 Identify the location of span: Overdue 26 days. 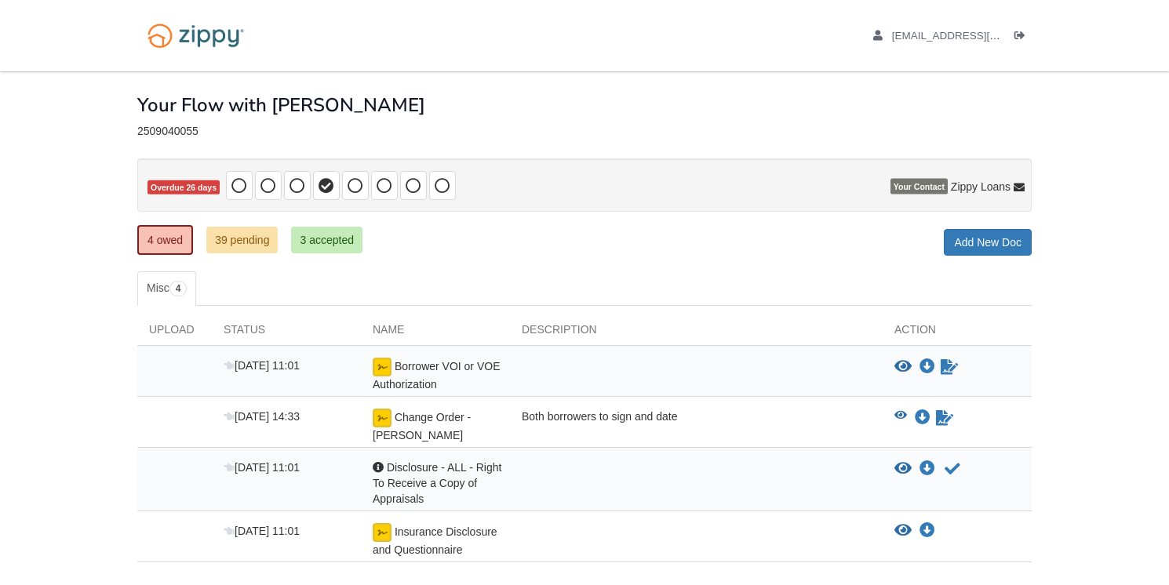
(184, 188).